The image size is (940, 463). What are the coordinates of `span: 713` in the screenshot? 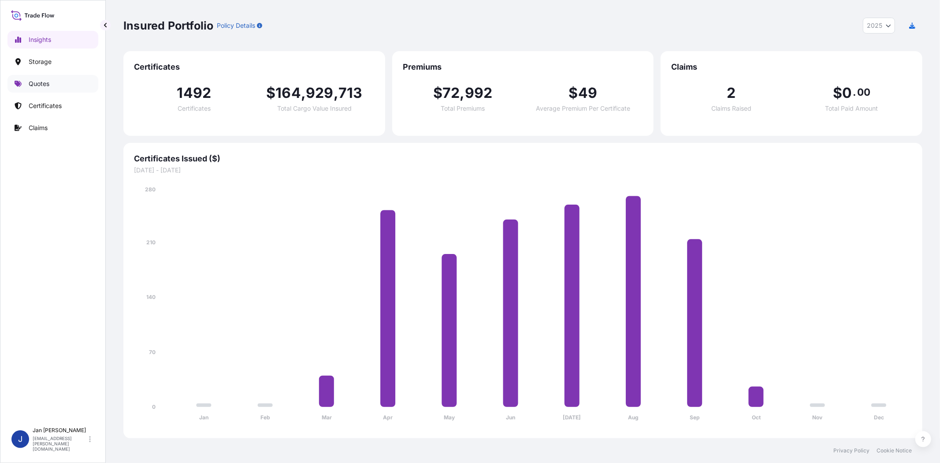 It's located at (350, 93).